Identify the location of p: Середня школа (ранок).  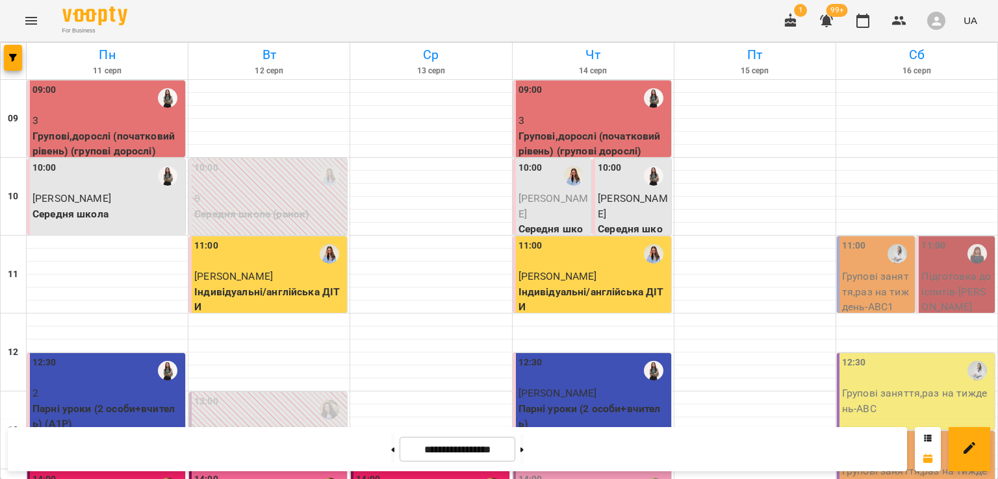
(269, 214).